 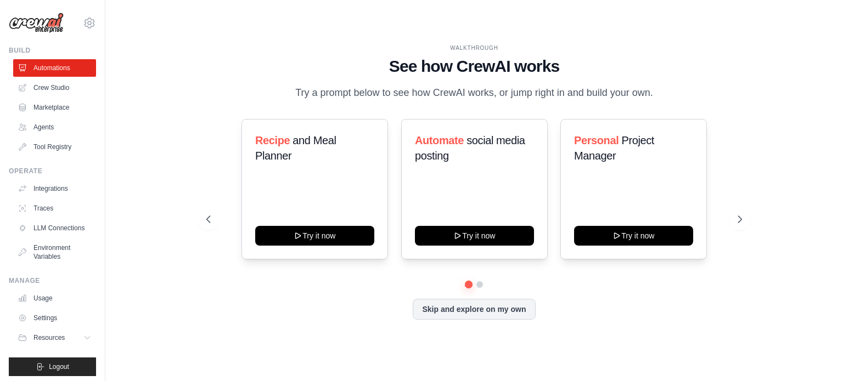 I want to click on a: Tool Registry, so click(x=54, y=147).